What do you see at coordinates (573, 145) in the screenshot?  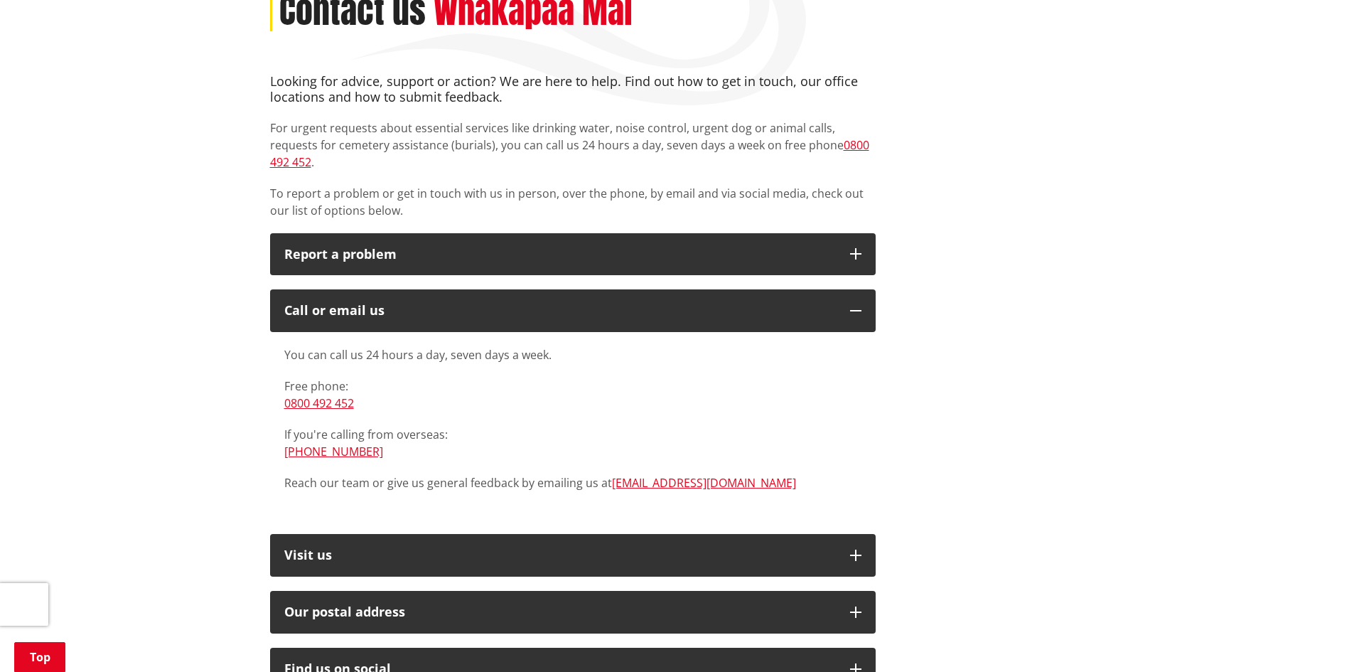 I see `p: For urgent requests about essential services like drinking water, noise control, urgent dog or an...` at bounding box center [573, 145].